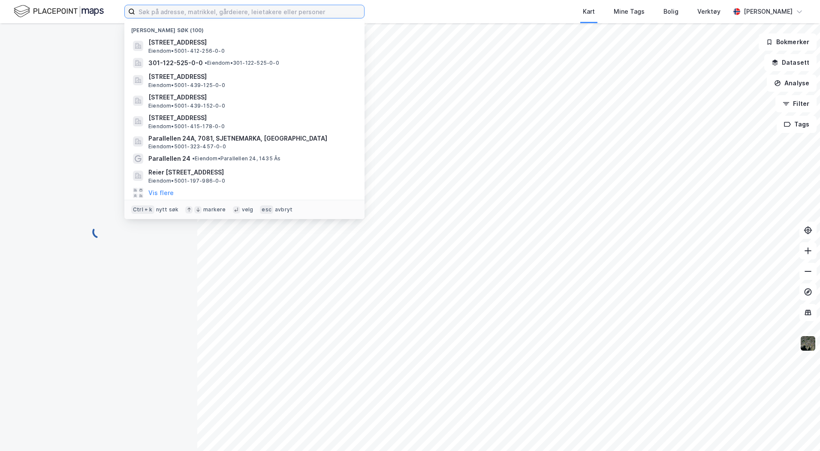 This screenshot has height=451, width=820. I want to click on div: Mine Tags, so click(629, 12).